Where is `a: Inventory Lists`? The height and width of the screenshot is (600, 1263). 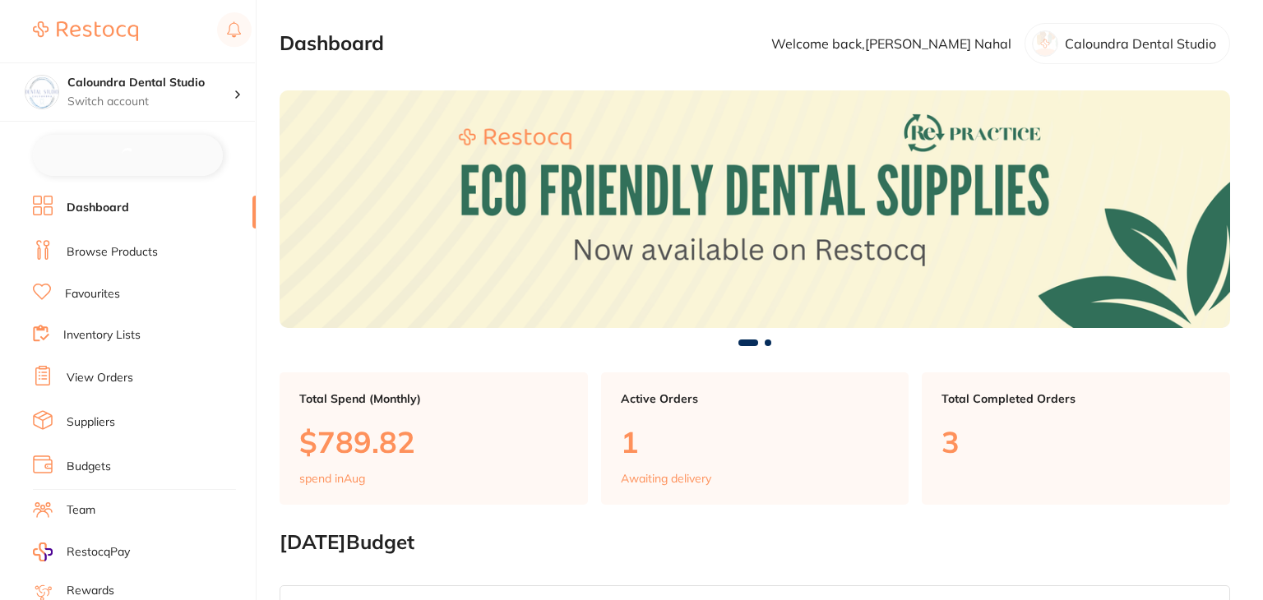
a: Inventory Lists is located at coordinates (102, 336).